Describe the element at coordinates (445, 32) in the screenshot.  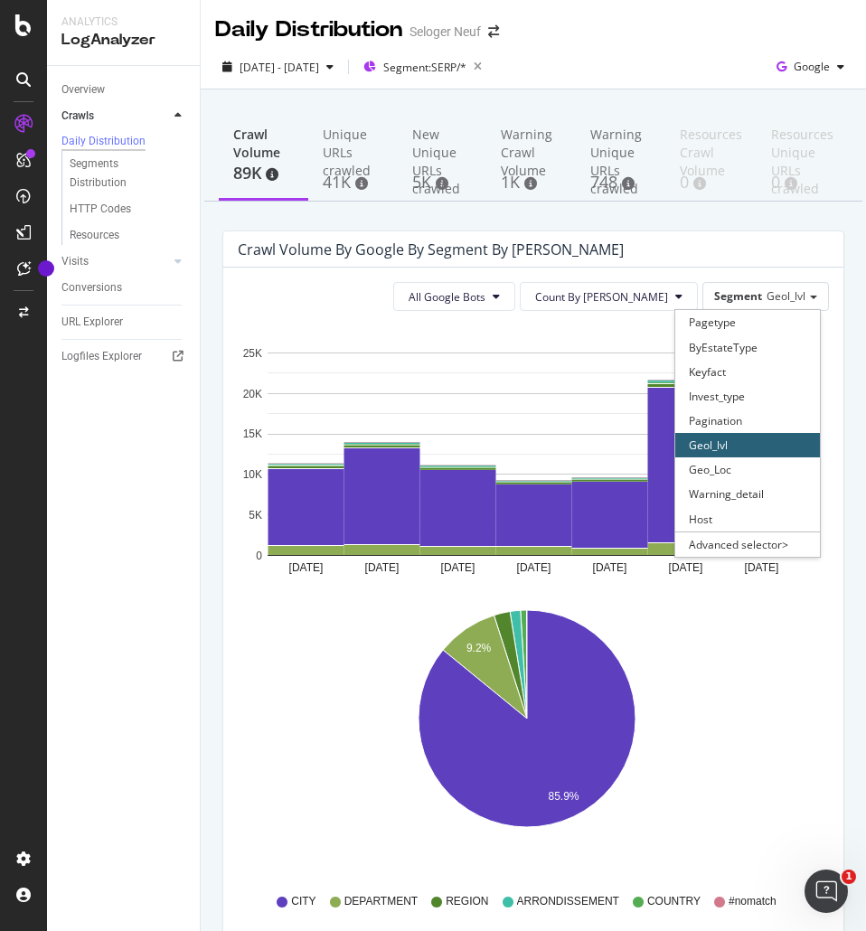
I see `div: Seloger Neuf` at that location.